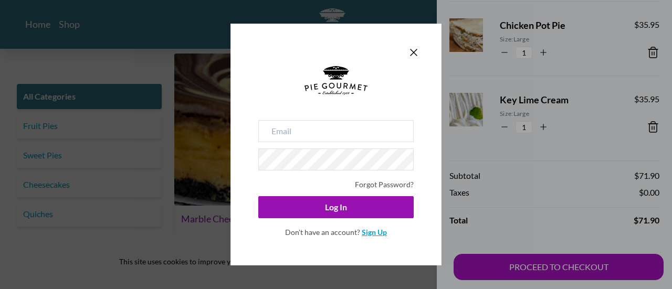  What do you see at coordinates (336, 207) in the screenshot?
I see `button: Log In` at bounding box center [336, 207].